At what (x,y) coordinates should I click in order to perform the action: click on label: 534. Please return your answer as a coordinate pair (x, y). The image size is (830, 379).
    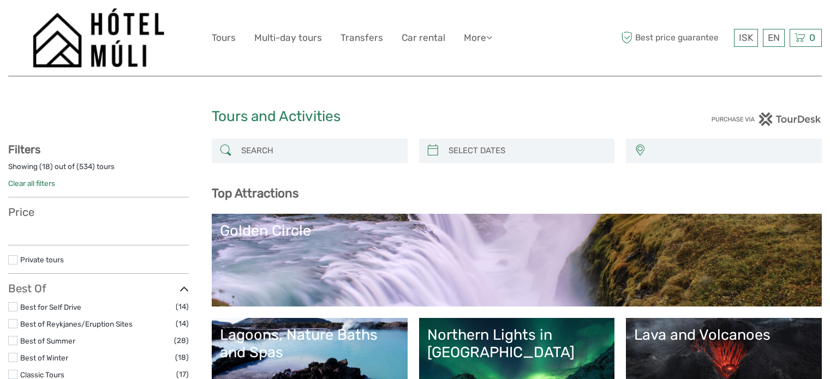
    Looking at the image, I should click on (86, 167).